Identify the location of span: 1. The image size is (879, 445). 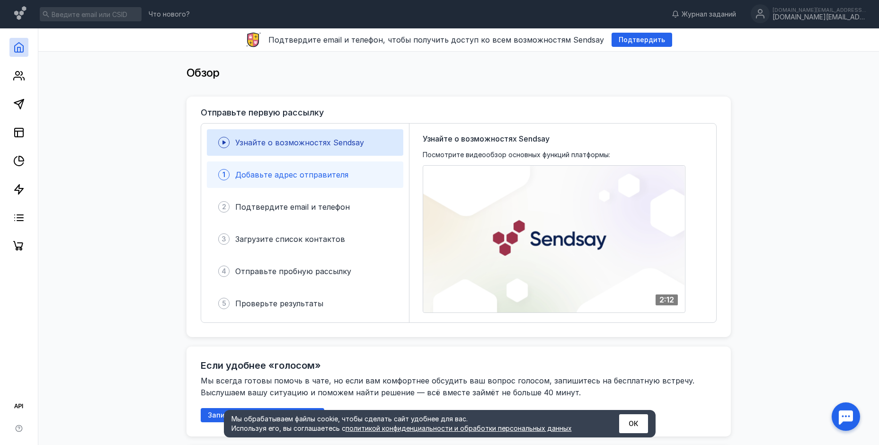
(224, 175).